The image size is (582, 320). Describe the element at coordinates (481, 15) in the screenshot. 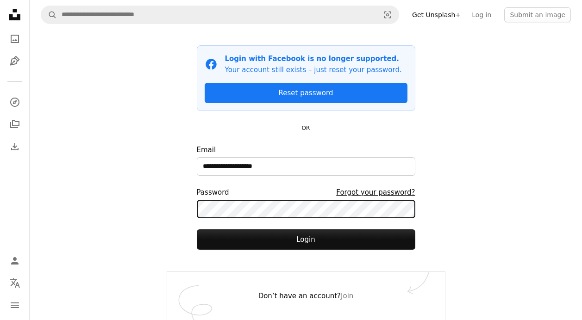

I see `a: Log in` at that location.